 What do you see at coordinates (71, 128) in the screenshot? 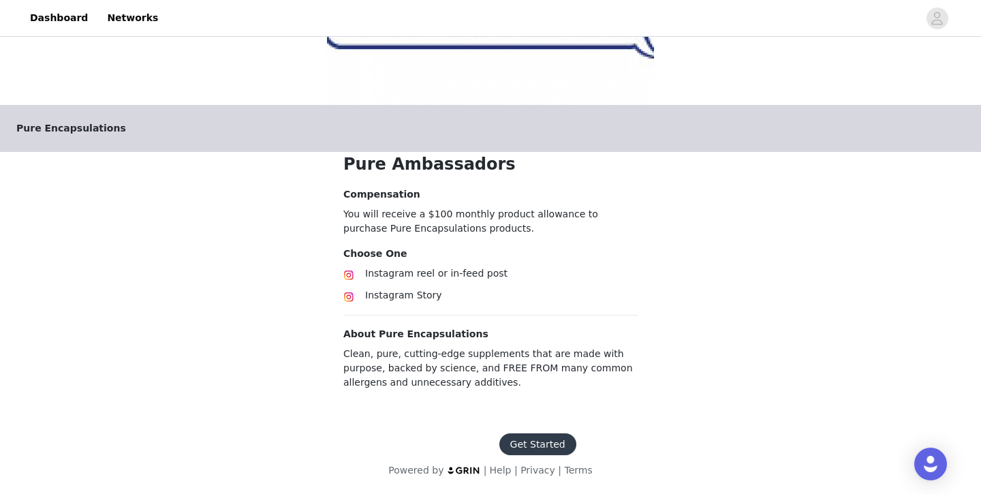
I see `span: Pure Encapsulations` at bounding box center [71, 128].